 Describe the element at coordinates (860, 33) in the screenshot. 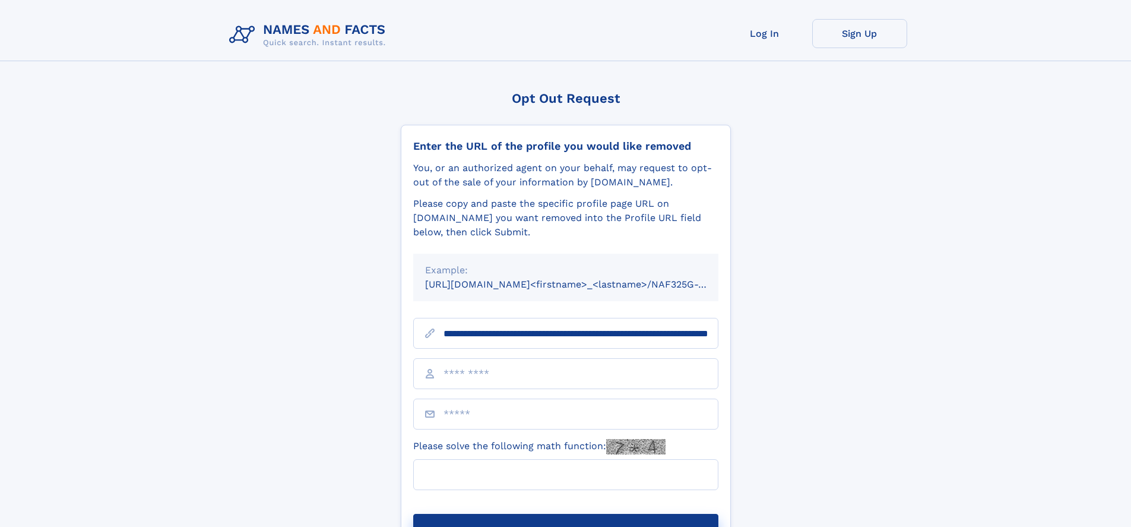

I see `a: Sign Up` at that location.